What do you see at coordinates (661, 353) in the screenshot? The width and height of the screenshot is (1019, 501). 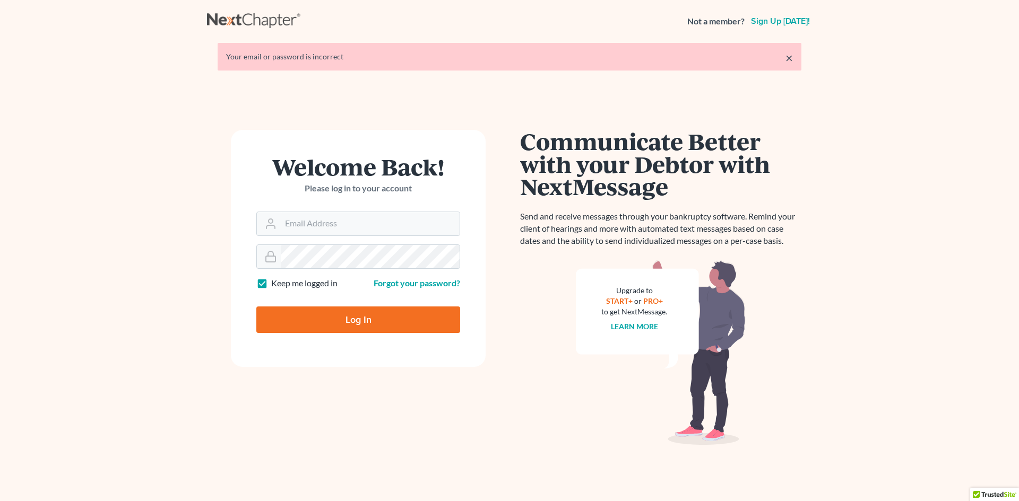 I see `img: nextmessage_bg-59042aed3d76b12b5cd301f8e5b87938c9018125f34e5fa2b7a6b67550977c72.svg` at bounding box center [661, 353].